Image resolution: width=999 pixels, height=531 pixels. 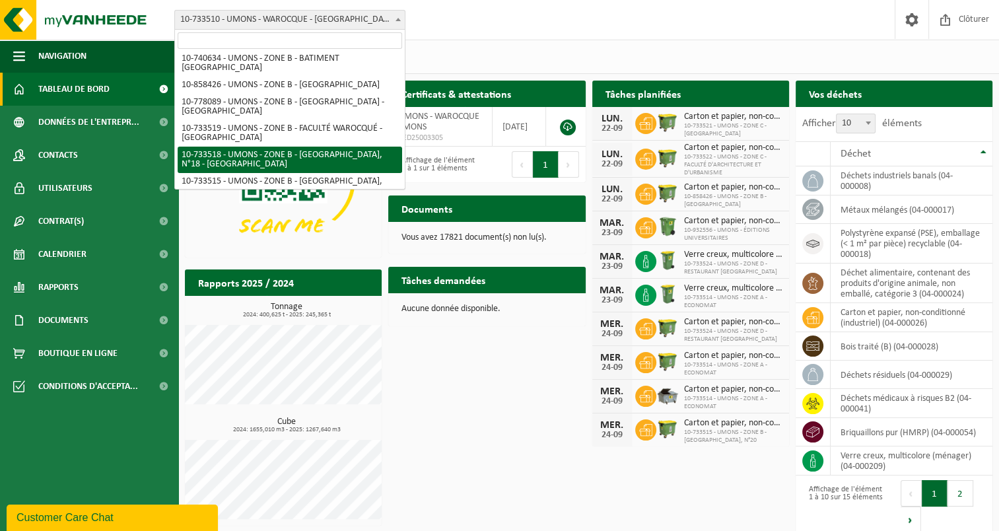 I want to click on span: Contacts, so click(x=58, y=155).